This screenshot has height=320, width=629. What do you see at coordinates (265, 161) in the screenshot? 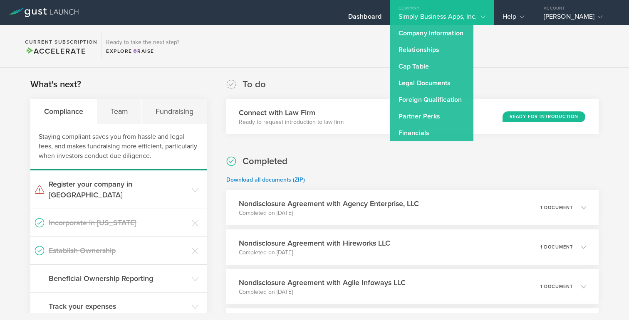
I see `h2: Completed` at bounding box center [265, 161].